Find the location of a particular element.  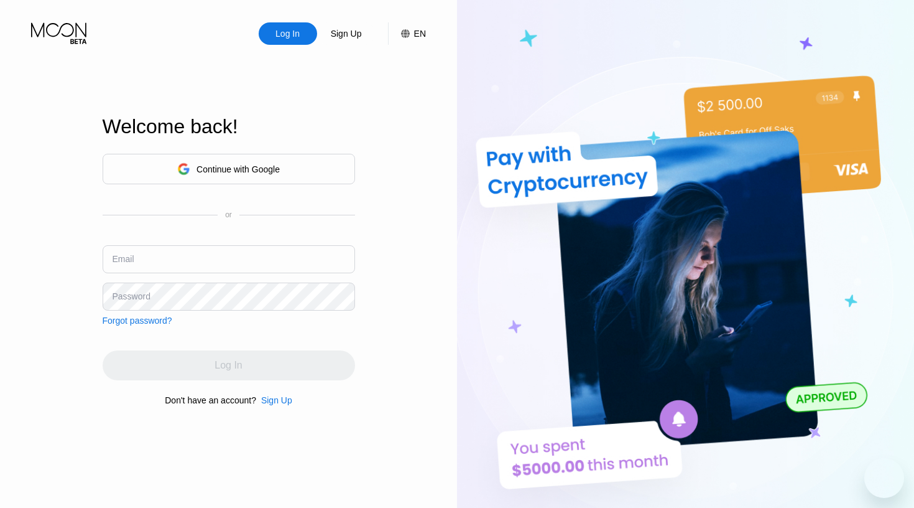

div: Email is located at coordinates (123, 259).